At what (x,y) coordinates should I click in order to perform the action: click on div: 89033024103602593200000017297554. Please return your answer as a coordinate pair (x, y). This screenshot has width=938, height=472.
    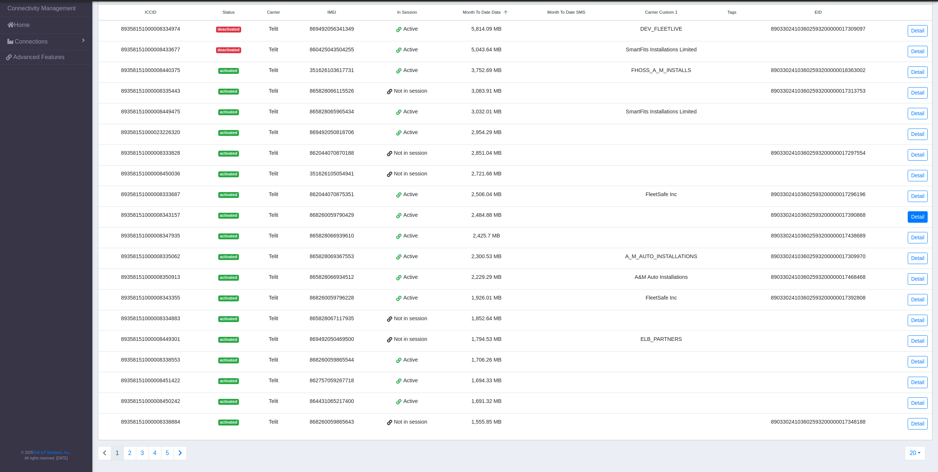
    Looking at the image, I should click on (819, 153).